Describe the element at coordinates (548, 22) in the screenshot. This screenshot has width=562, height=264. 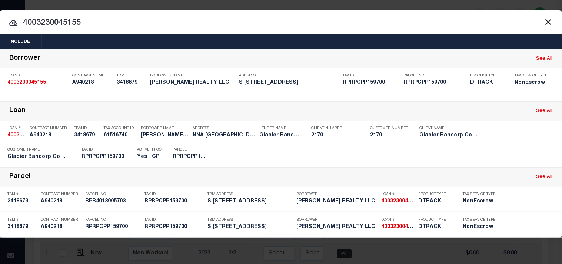
I see `button: Close` at that location.